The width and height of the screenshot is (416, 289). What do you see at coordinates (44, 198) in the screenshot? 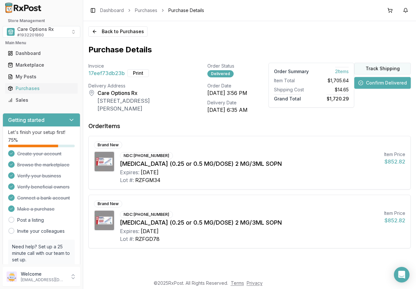
I see `span: Connect a bank account` at bounding box center [44, 198].